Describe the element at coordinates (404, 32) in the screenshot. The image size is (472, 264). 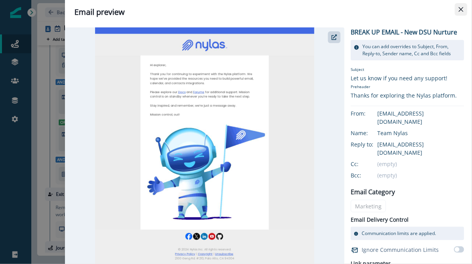
I see `p: BREAK UP EMAIL - New DSU Nurture` at that location.